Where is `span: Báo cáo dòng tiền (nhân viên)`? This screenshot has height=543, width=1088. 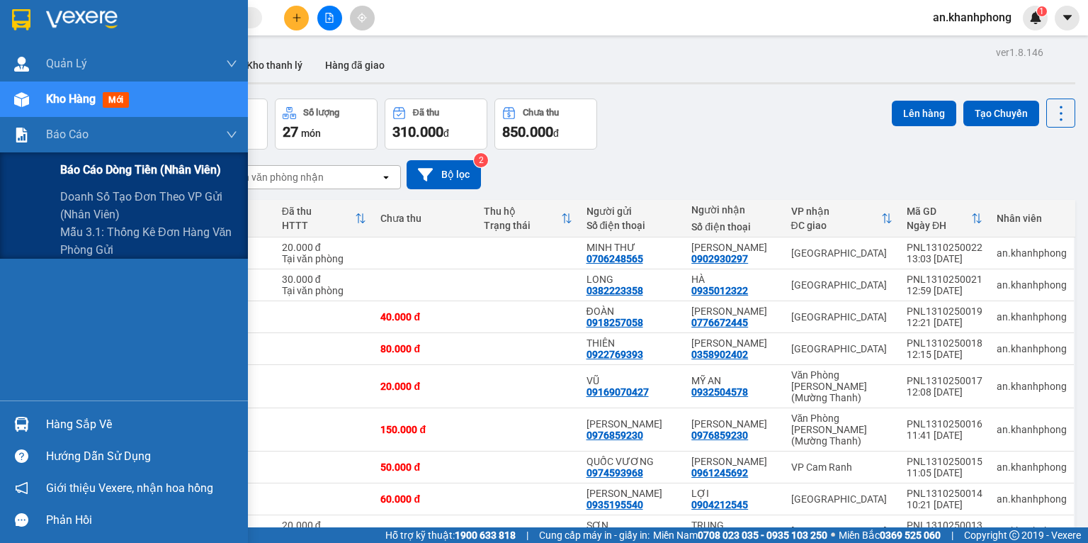
span: Báo cáo dòng tiền (nhân viên) is located at coordinates (140, 169).